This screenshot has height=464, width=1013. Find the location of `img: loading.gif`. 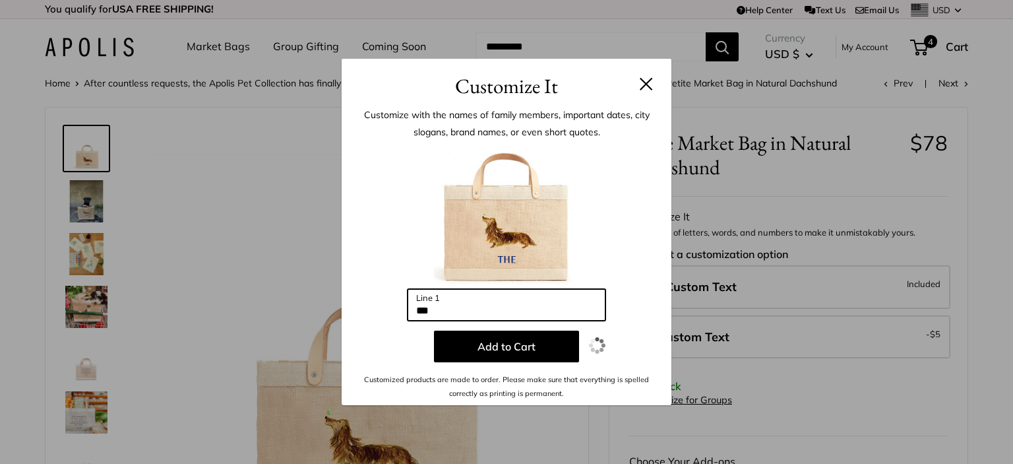

img: loading.gif is located at coordinates (597, 345).